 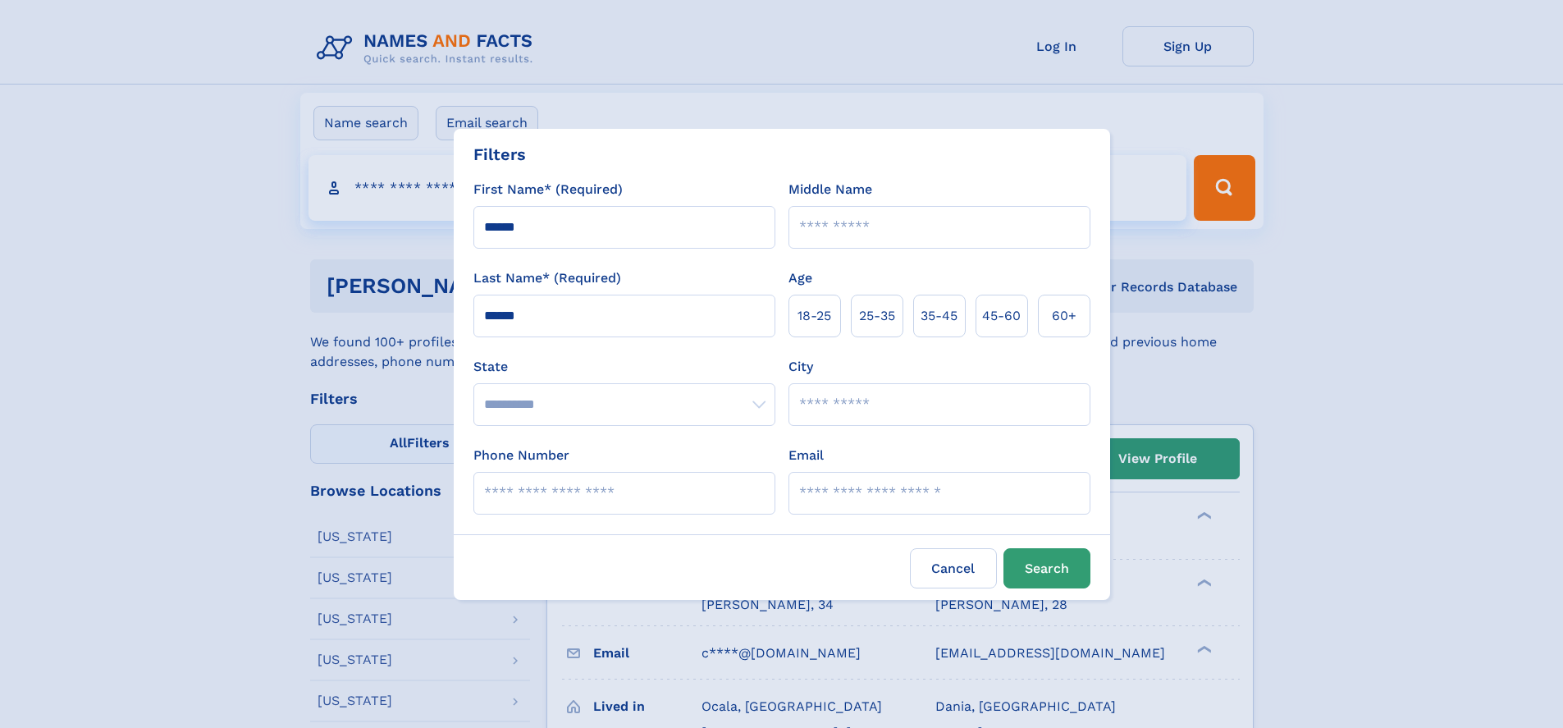 What do you see at coordinates (801, 367) in the screenshot?
I see `label: City` at bounding box center [801, 367].